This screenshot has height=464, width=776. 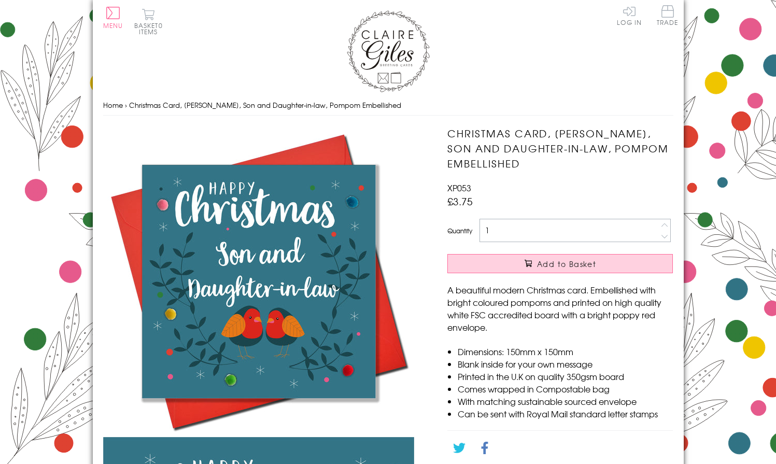 I want to click on button: Basket0 items, so click(x=148, y=21).